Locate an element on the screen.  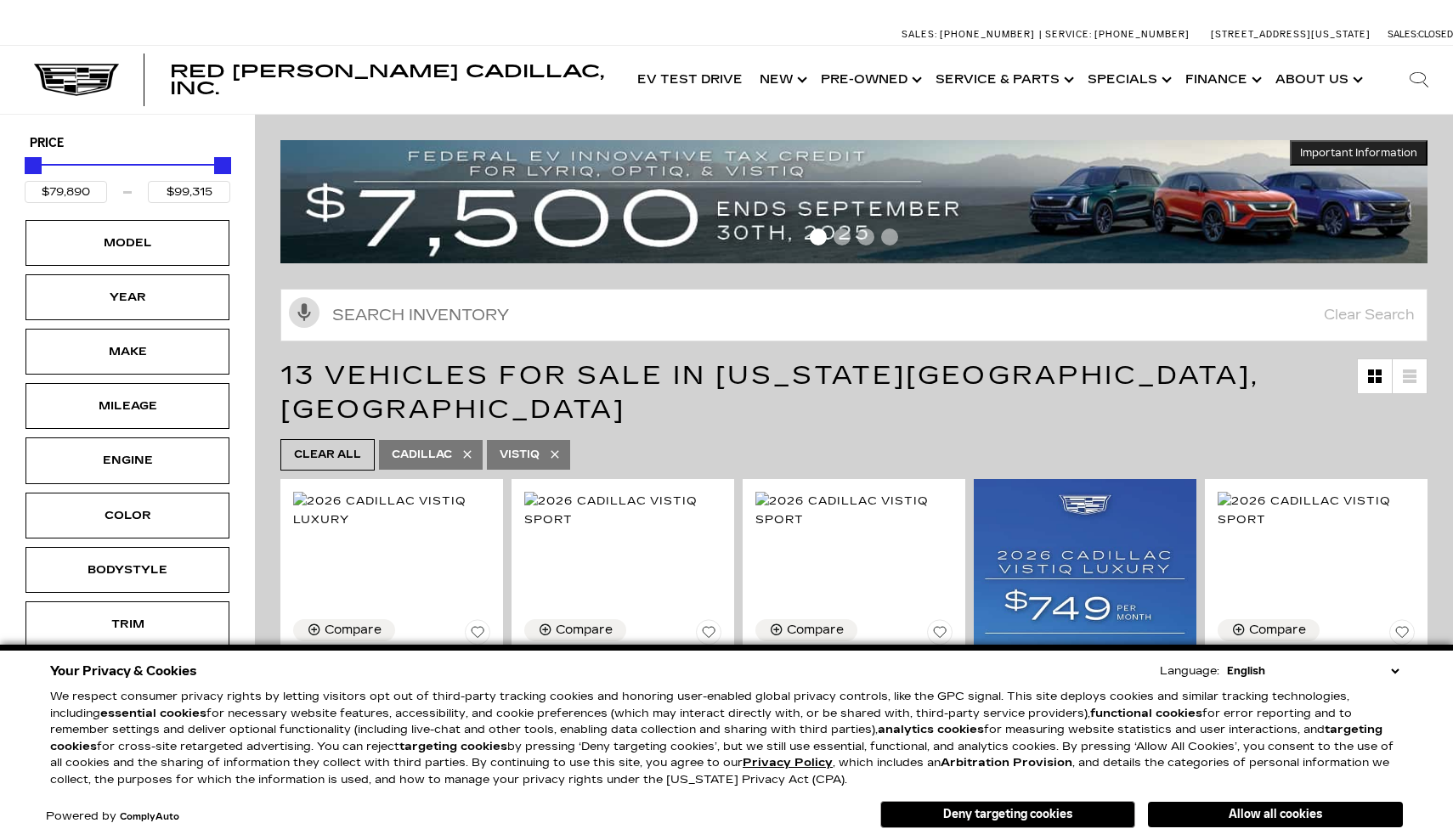
span: VISTIQ is located at coordinates (519, 454).